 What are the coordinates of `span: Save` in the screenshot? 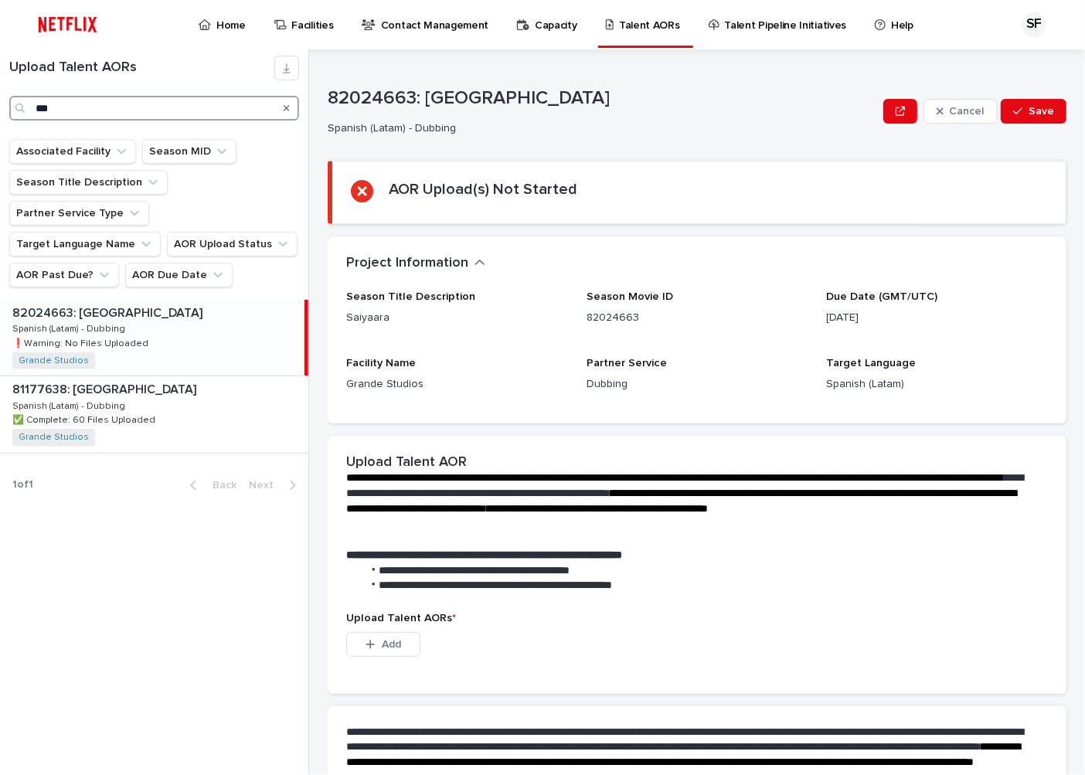 It's located at (1041, 111).